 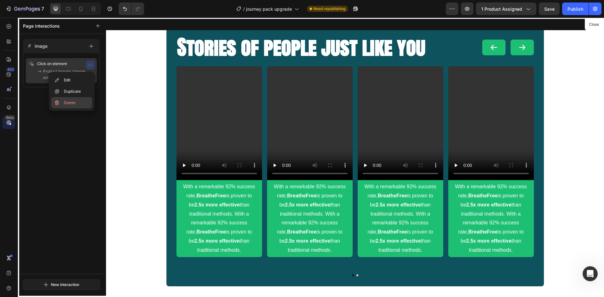 What do you see at coordinates (131, 9) in the screenshot?
I see `div: Undo/Redo` at bounding box center [131, 9].